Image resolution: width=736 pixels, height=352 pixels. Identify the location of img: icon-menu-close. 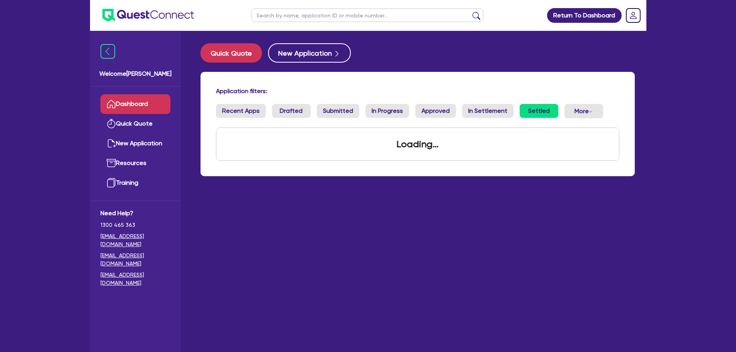
(108, 51).